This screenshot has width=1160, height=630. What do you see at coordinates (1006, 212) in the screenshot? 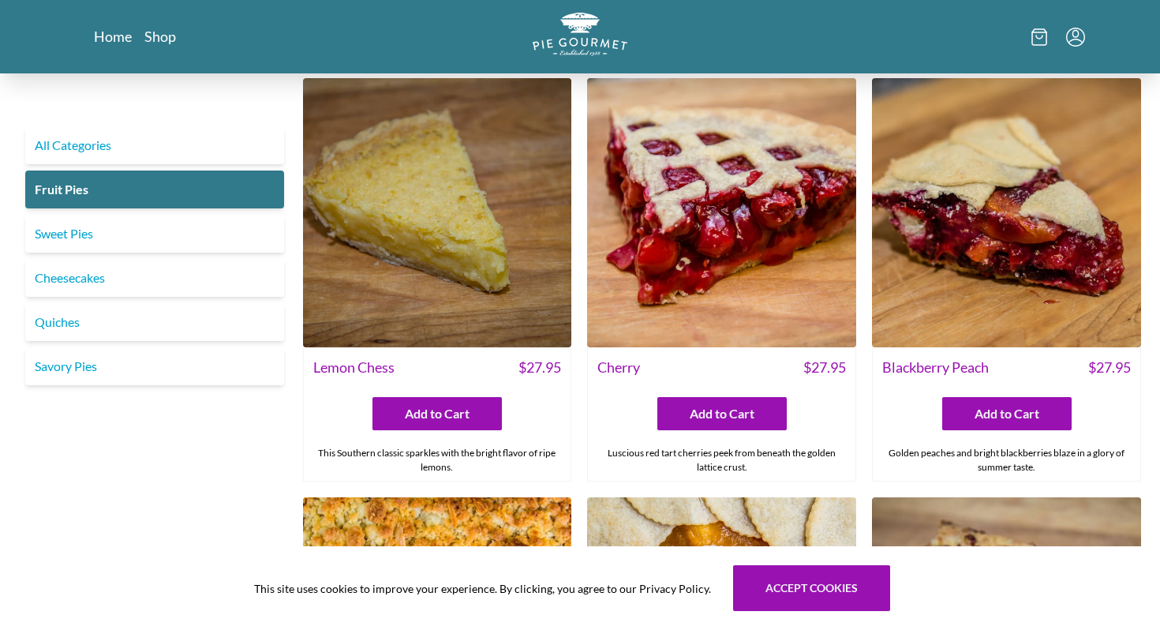
I see `a: Blackberry Peach` at bounding box center [1006, 212].